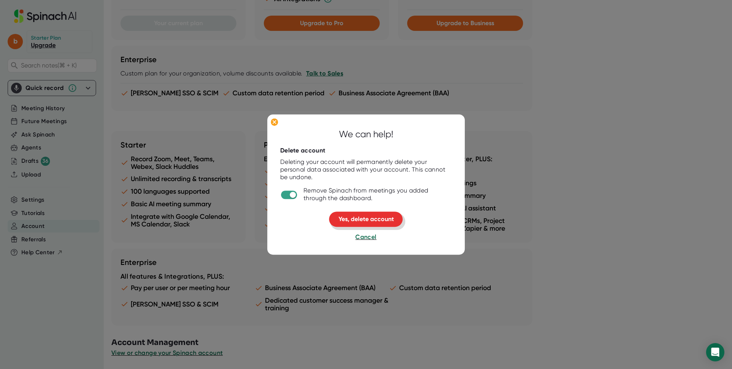  What do you see at coordinates (366, 170) in the screenshot?
I see `div: Deleting your account will permanently delete your personal data associated with your account. Th...` at bounding box center [366, 170].